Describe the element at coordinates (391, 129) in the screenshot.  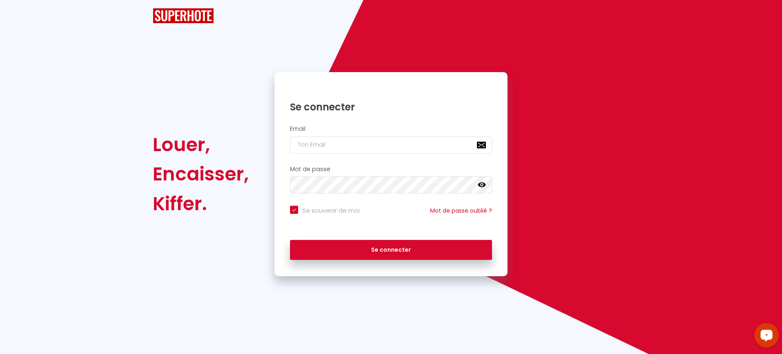
I see `h2: Email` at that location.